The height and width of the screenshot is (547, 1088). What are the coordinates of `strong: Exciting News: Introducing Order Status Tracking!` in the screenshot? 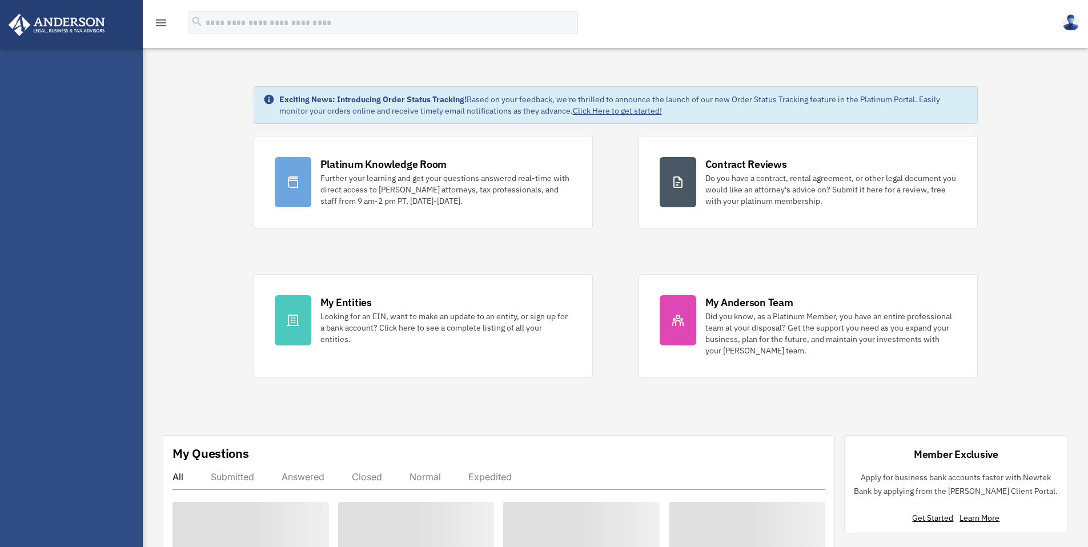 It's located at (373, 99).